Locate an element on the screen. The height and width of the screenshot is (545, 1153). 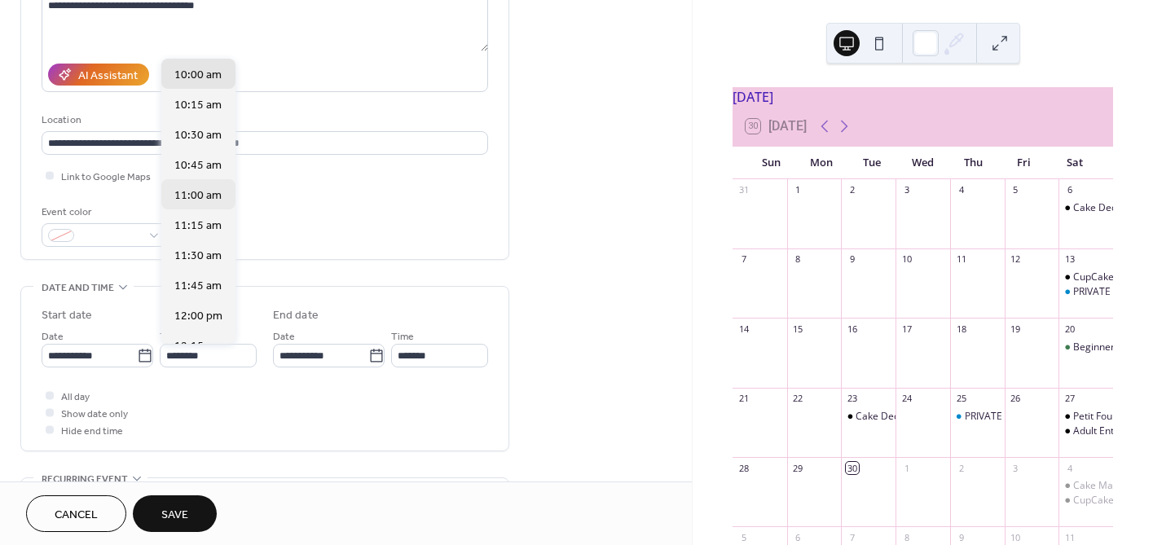
div: 25 is located at coordinates (961, 399).